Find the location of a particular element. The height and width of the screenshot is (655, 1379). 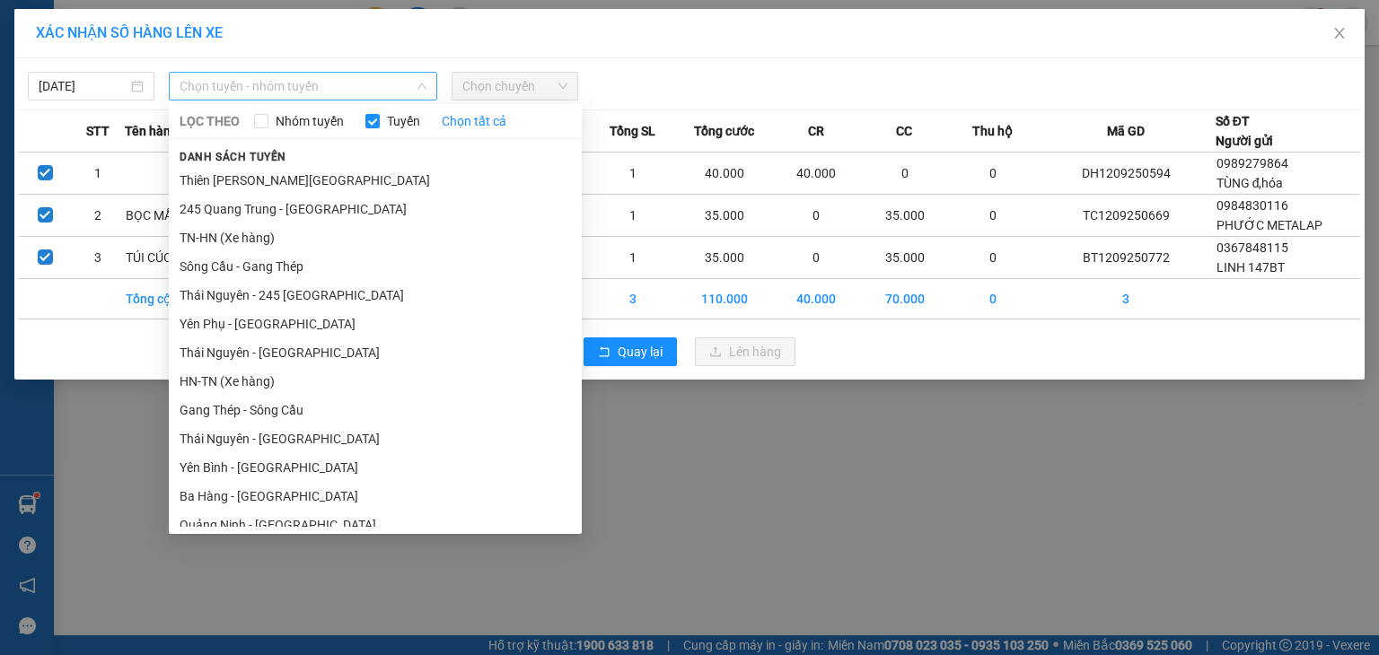

div: Số ĐT Người gửi is located at coordinates (1244, 131).